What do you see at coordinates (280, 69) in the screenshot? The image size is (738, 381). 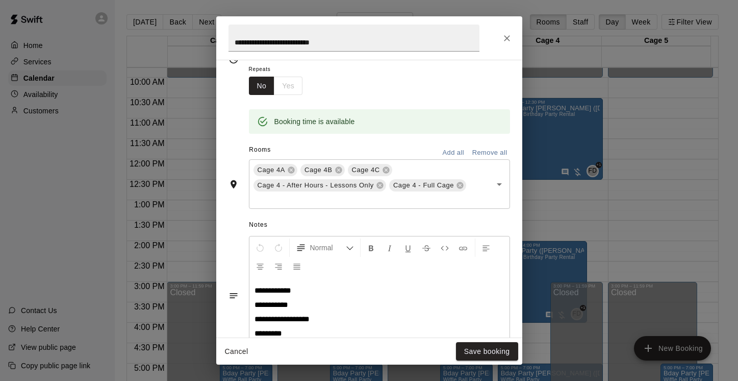 I see `span: Repeats` at bounding box center [280, 69].